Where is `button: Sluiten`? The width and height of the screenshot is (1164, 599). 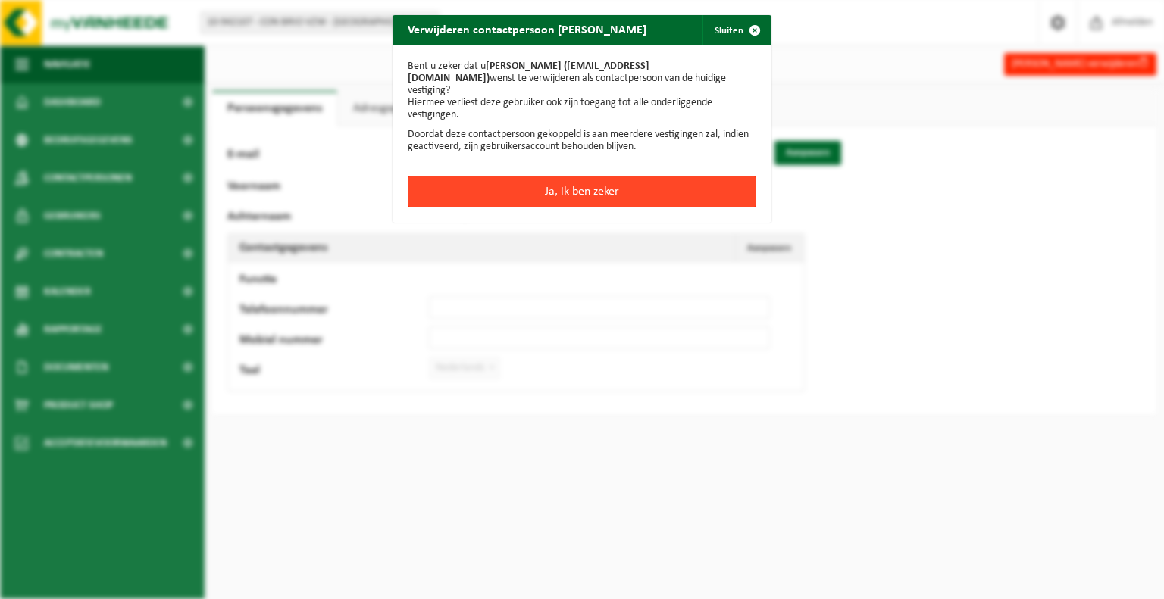
button: Sluiten is located at coordinates (736, 30).